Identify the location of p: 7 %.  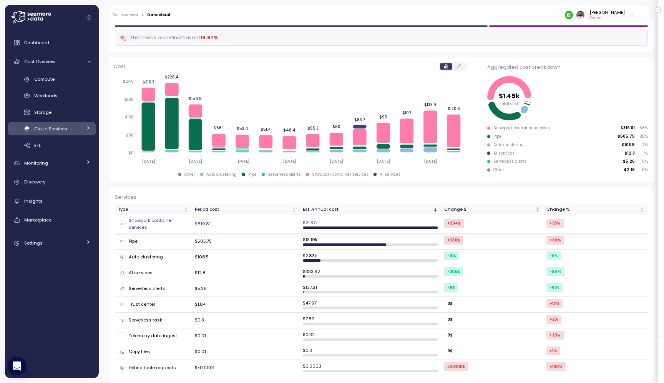
(643, 145).